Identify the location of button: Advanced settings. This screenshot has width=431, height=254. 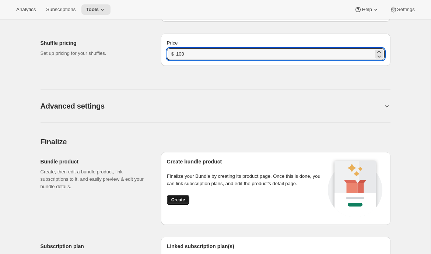
(212, 106).